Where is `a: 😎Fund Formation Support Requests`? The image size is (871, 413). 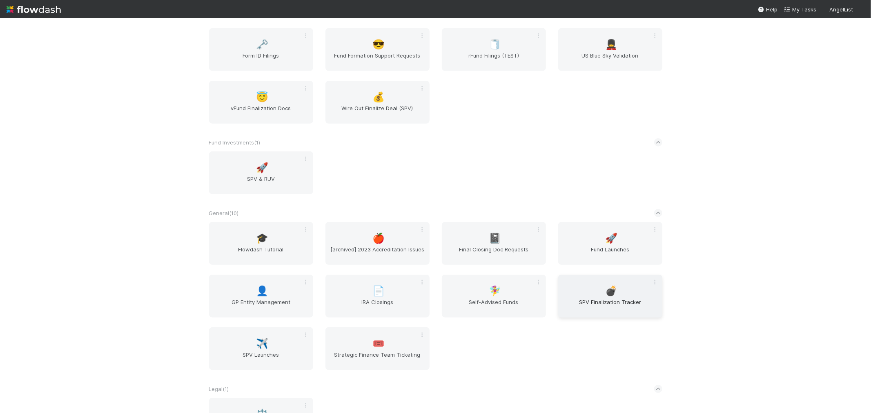
a: 😎Fund Formation Support Requests is located at coordinates (377, 49).